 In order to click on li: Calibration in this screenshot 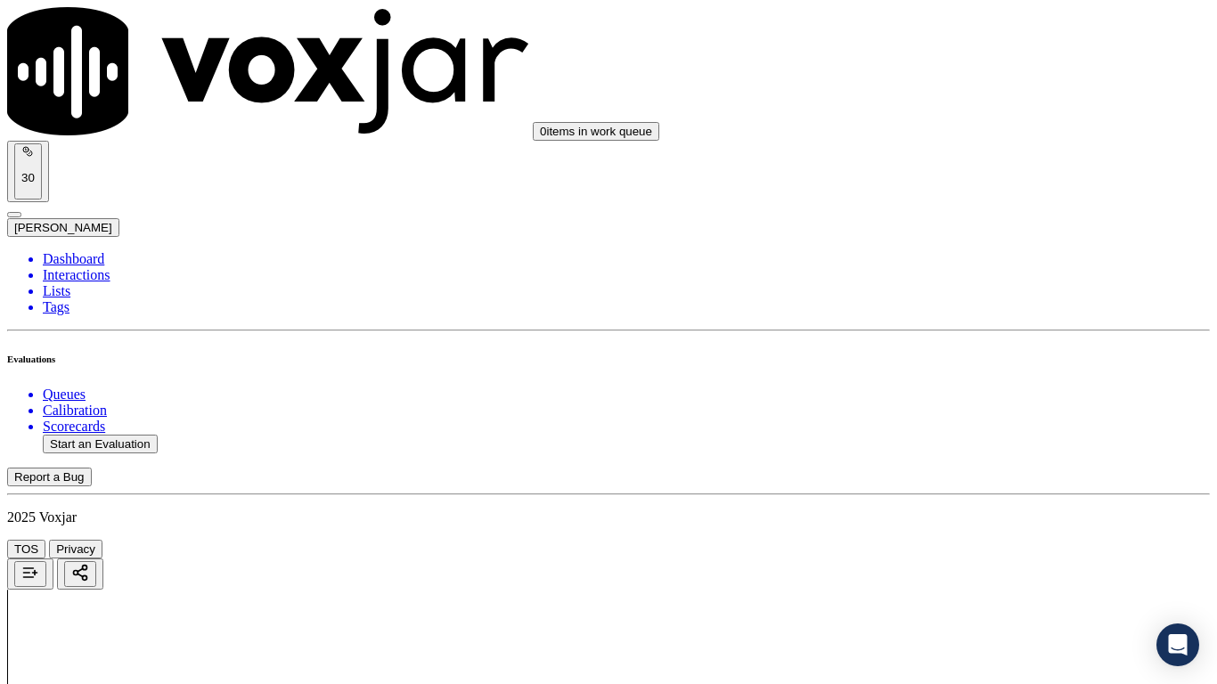, I will do `click(626, 411)`.